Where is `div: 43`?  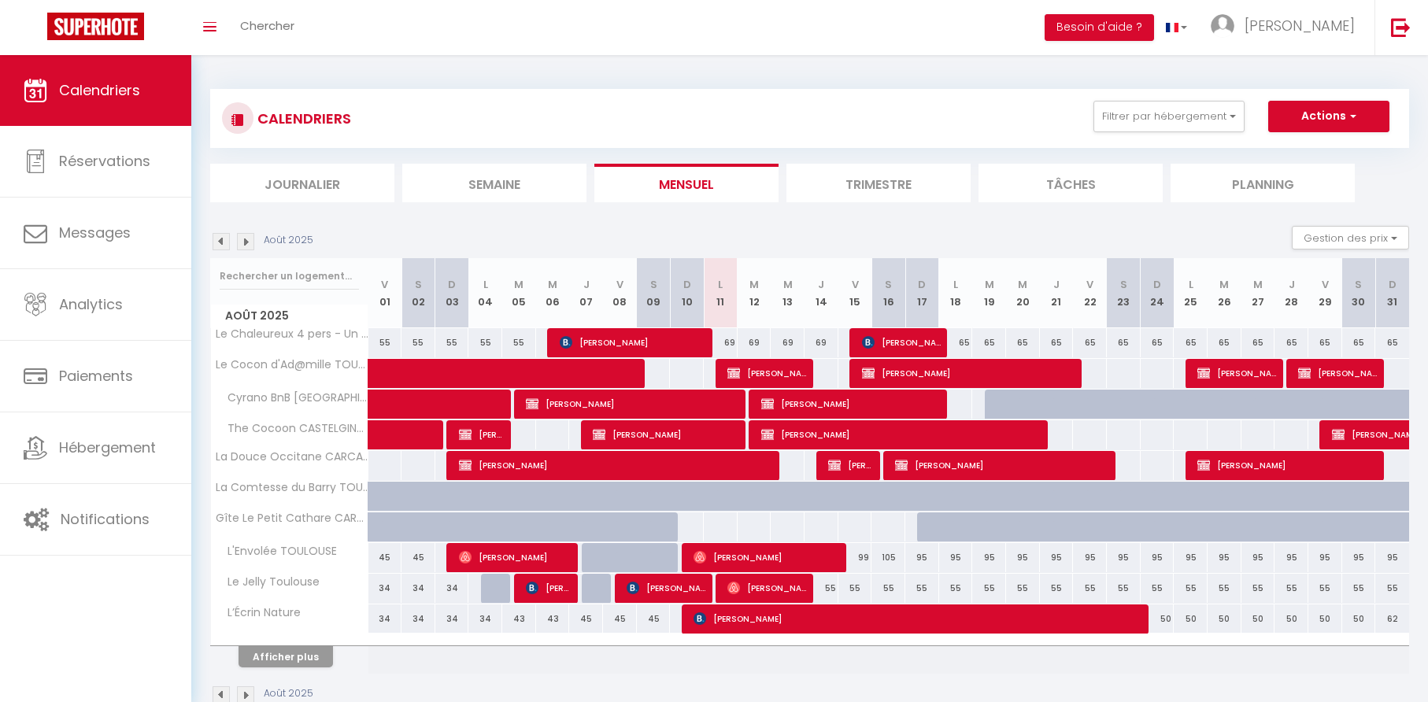 div: 43 is located at coordinates (553, 619).